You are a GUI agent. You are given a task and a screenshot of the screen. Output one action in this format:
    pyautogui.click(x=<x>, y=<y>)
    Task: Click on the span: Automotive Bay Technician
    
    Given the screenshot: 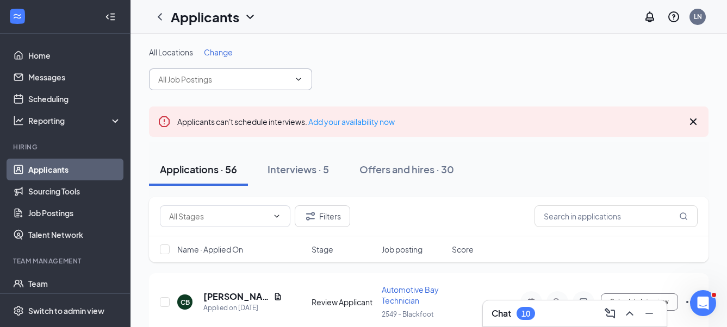 What is the action you would take?
    pyautogui.click(x=410, y=295)
    